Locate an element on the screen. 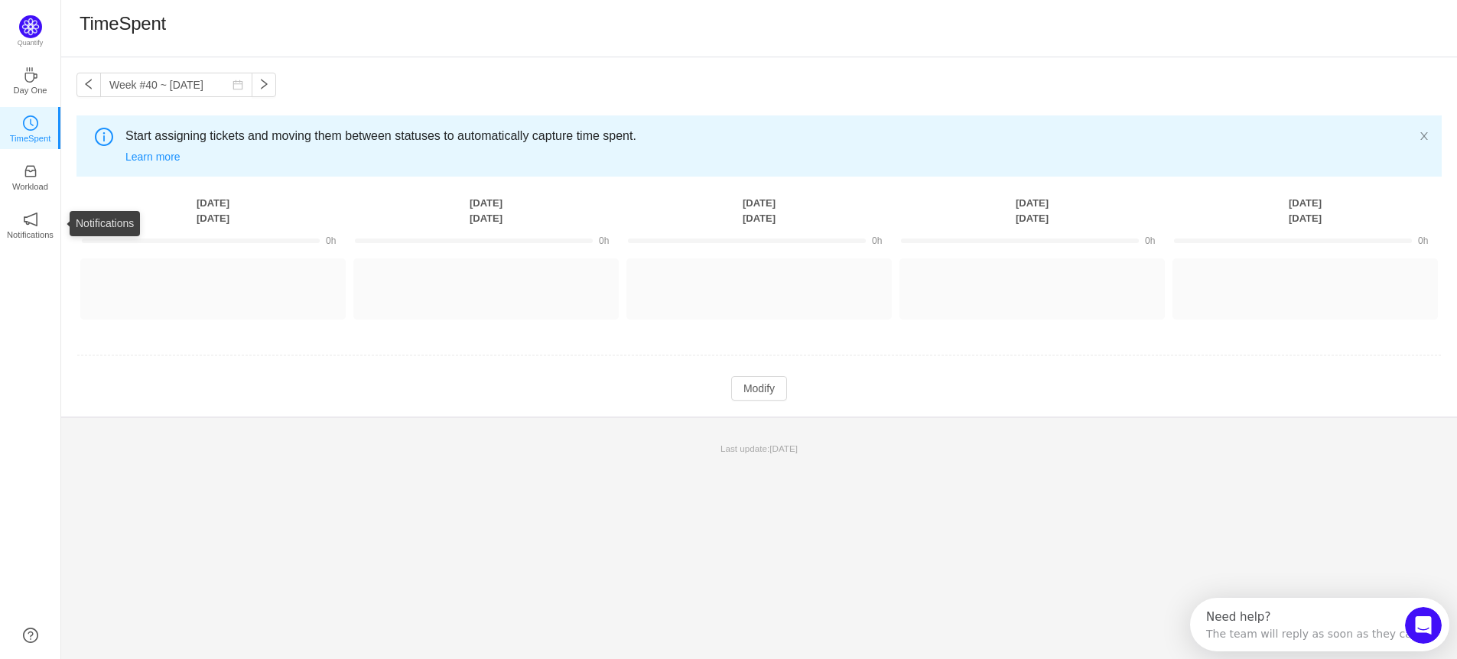  a: icon: inboxWorkload is located at coordinates (31, 176).